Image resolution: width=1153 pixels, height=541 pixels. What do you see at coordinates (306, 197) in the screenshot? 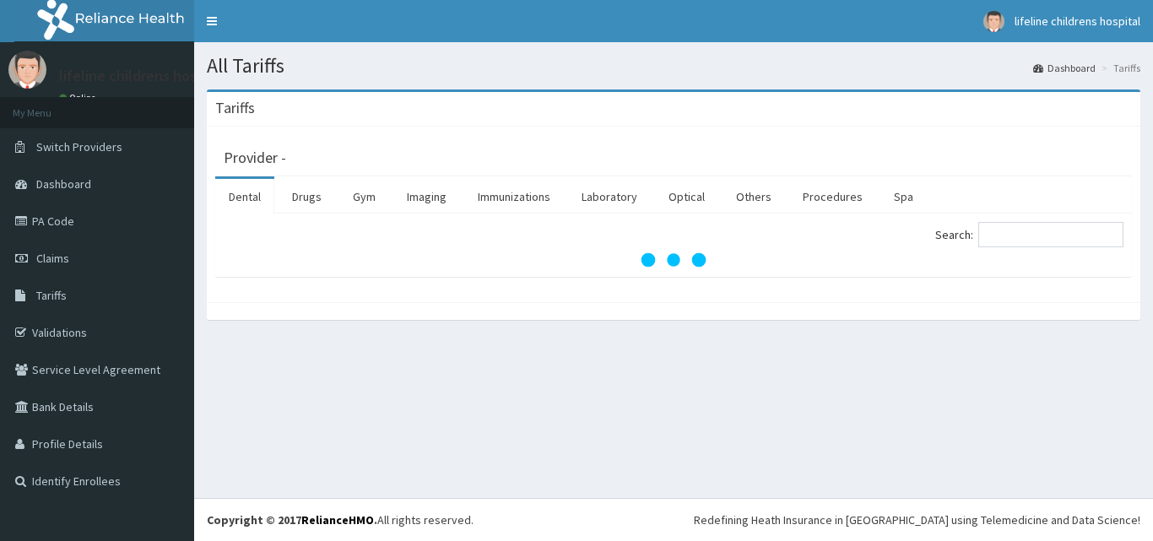
I see `a: Drugs` at bounding box center [306, 197].